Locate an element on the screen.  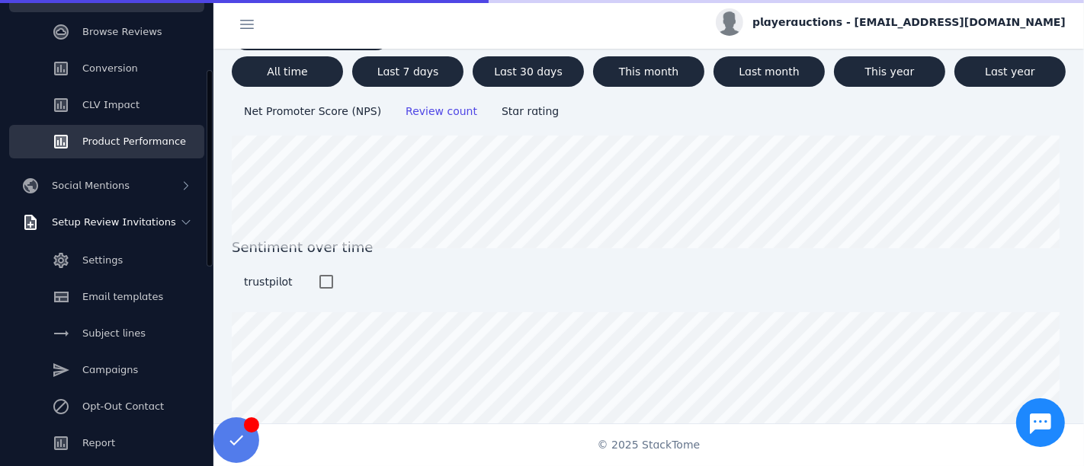
a: Settings is located at coordinates (107, 261).